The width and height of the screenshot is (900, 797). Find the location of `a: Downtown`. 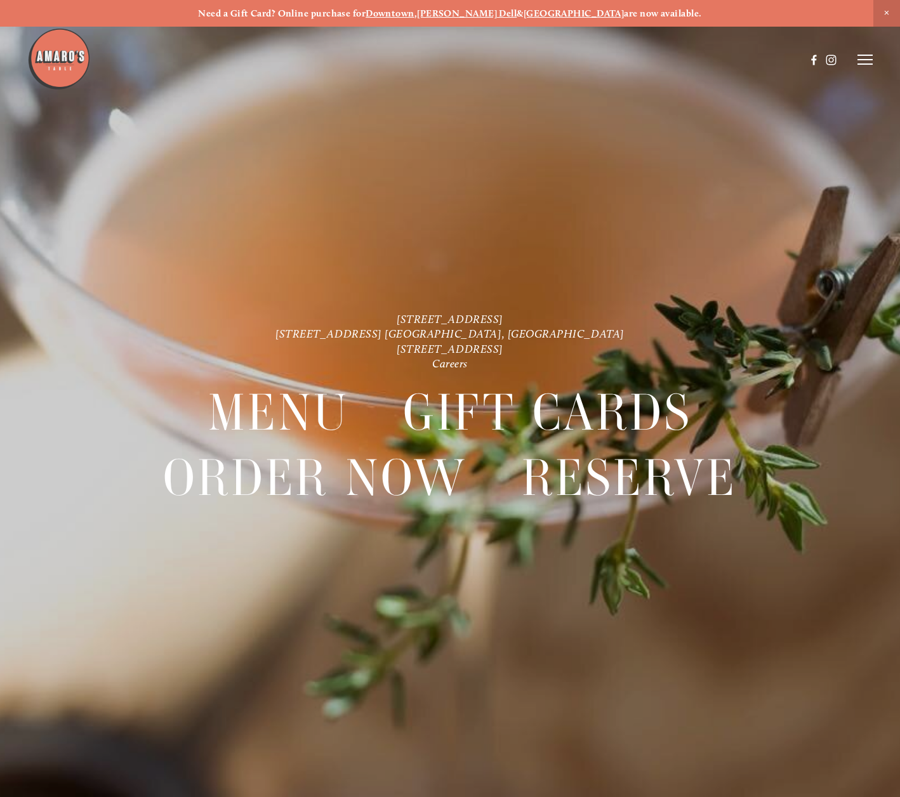

a: Downtown is located at coordinates (389, 13).